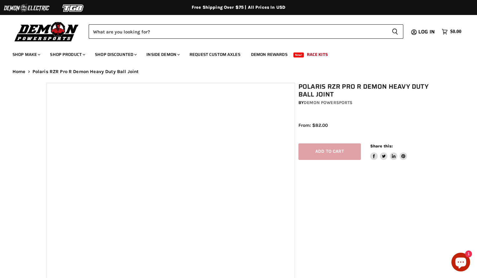 Image resolution: width=477 pixels, height=278 pixels. Describe the element at coordinates (328, 102) in the screenshot. I see `a: Demon Powersports` at that location.